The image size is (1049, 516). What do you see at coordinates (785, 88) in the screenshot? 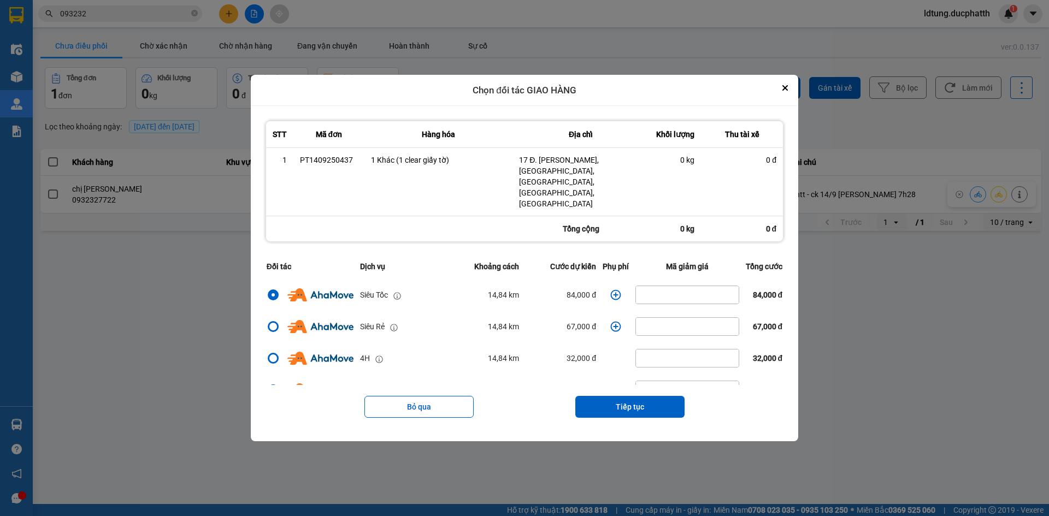
I see `button: Close` at bounding box center [785, 88].